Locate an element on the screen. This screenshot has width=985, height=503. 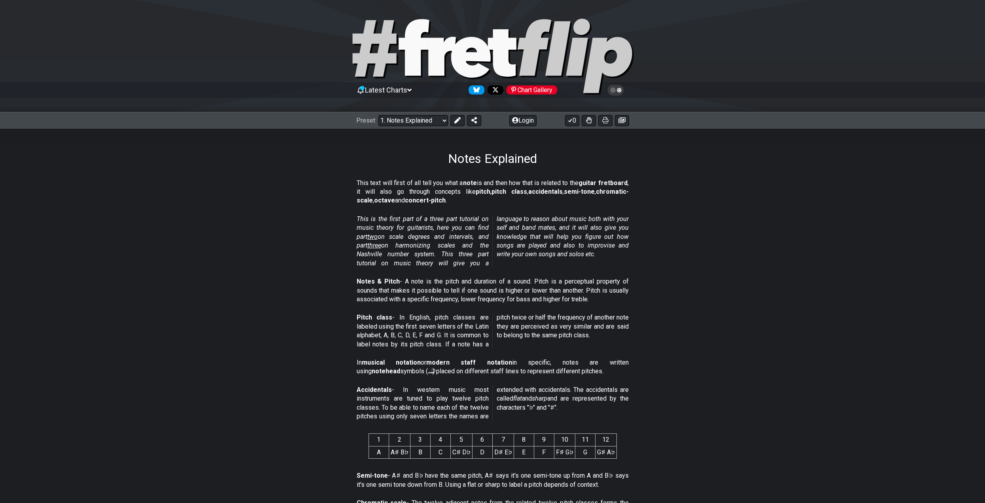
em: flat is located at coordinates (518, 398).